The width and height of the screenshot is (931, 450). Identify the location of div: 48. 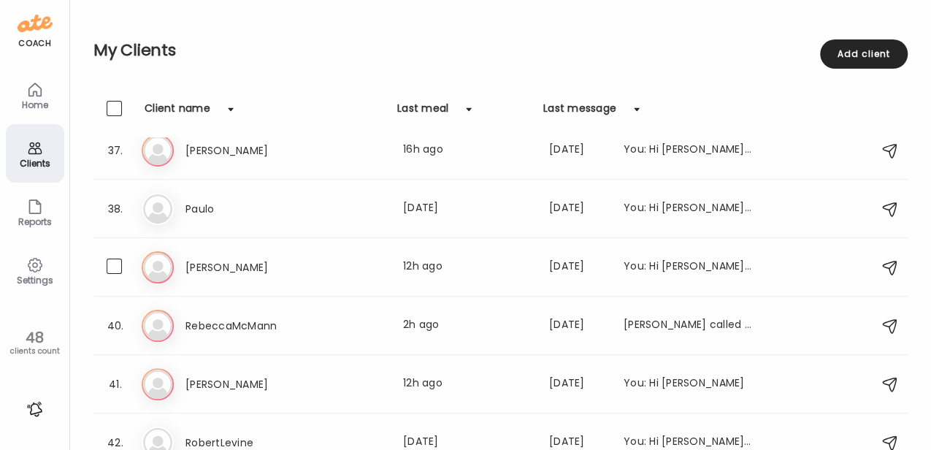
(34, 337).